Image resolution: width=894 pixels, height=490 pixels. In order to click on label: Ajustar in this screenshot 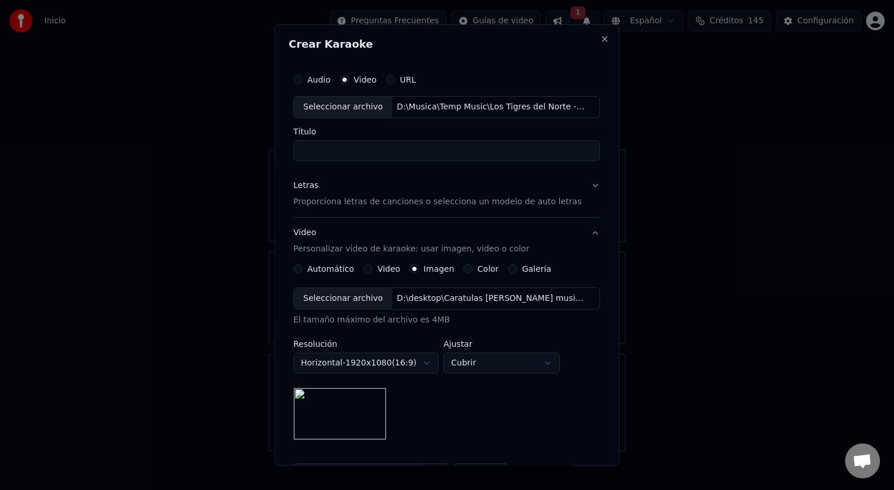, I will do `click(502, 344)`.